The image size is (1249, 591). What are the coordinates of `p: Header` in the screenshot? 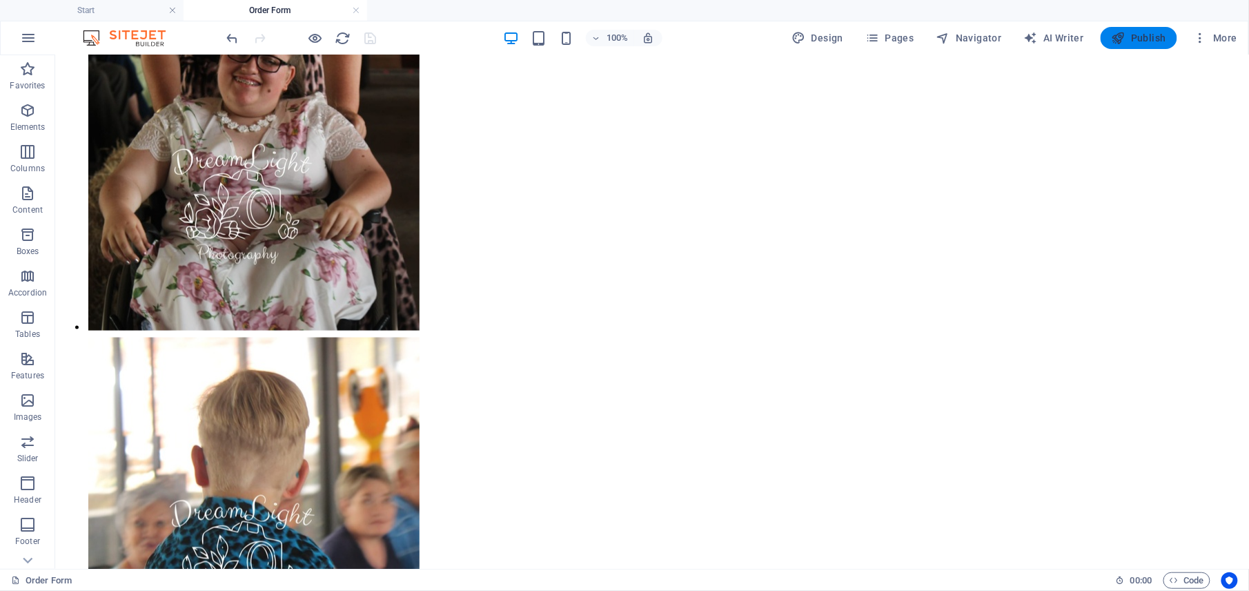 It's located at (28, 499).